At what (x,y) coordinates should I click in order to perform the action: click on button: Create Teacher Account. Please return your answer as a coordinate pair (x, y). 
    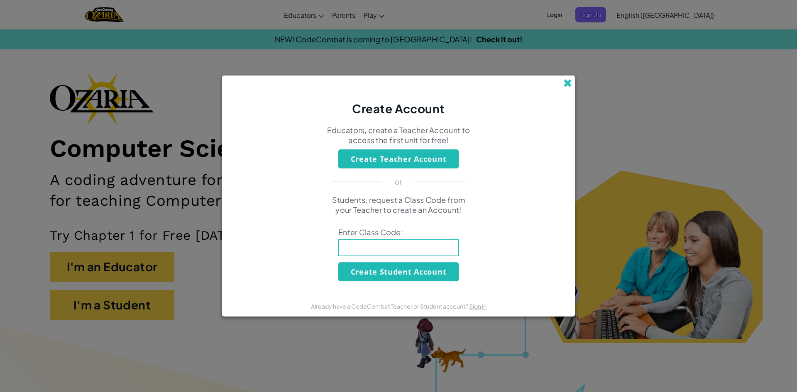
    Looking at the image, I should click on (398, 159).